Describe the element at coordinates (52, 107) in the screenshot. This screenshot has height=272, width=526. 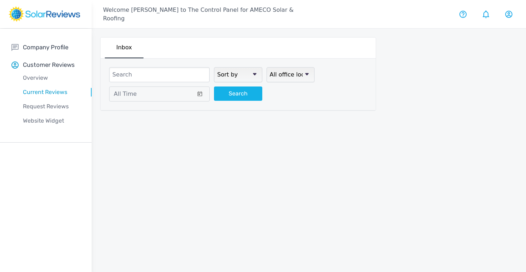
I see `a: Request Reviews` at that location.